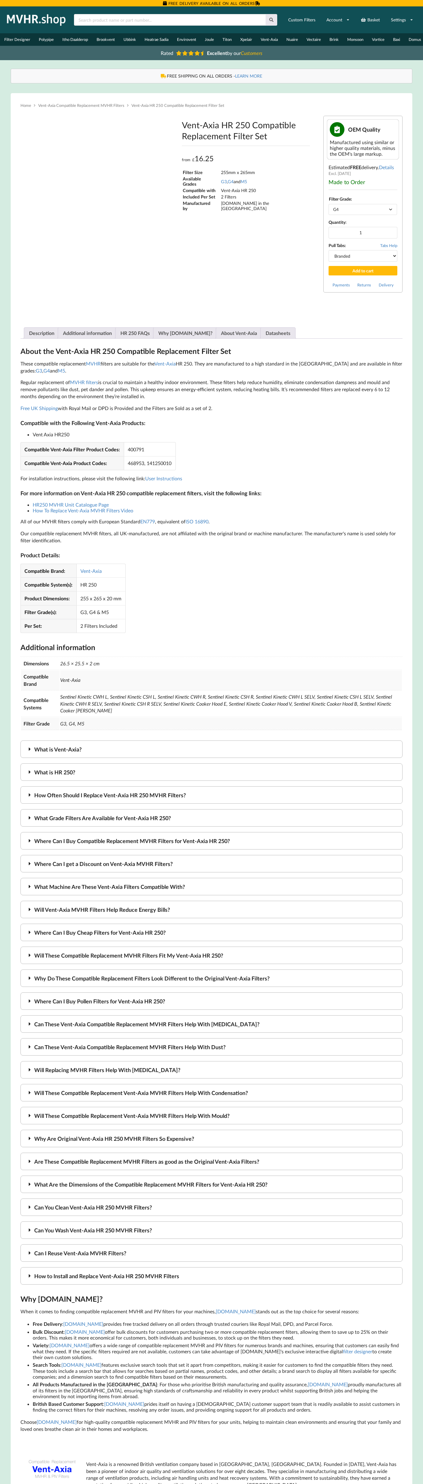  What do you see at coordinates (239, 333) in the screenshot?
I see `a: About Vent-Axia` at bounding box center [239, 333].